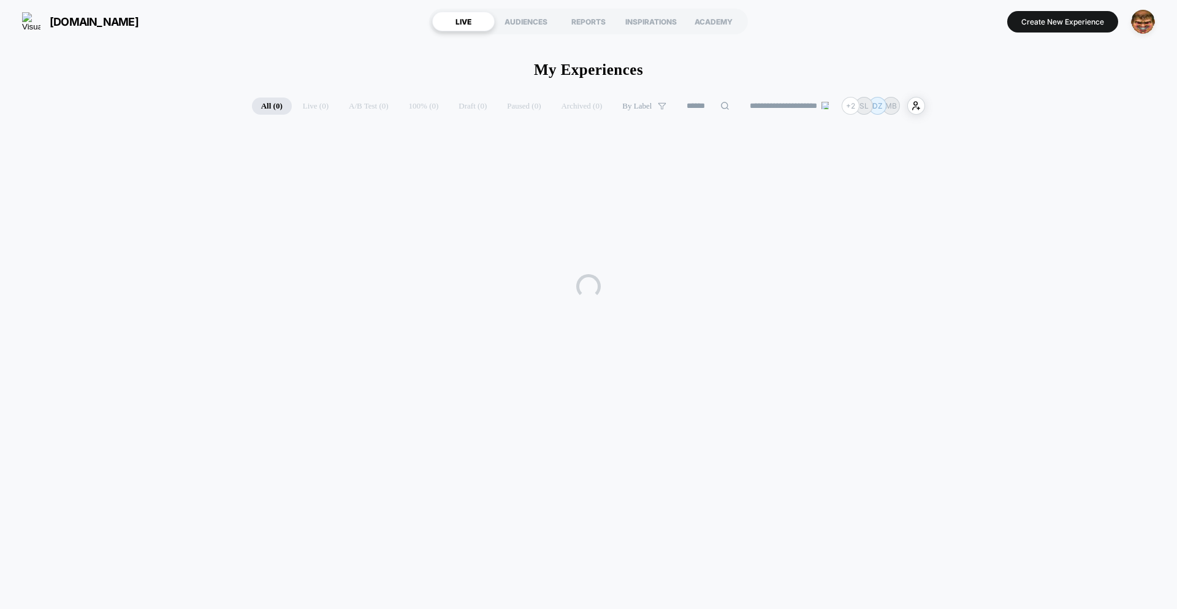  What do you see at coordinates (714, 21) in the screenshot?
I see `div: ACADEMY` at bounding box center [714, 21].